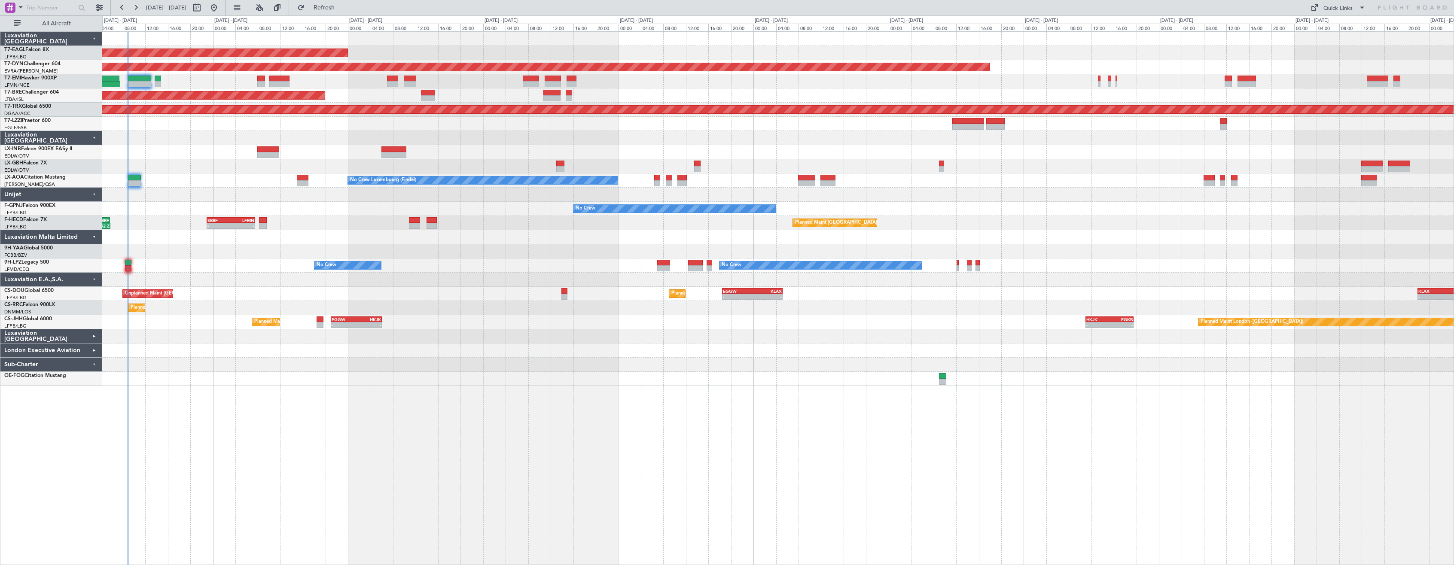 This screenshot has height=565, width=1454. Describe the element at coordinates (12, 149) in the screenshot. I see `span: LX-INB` at that location.